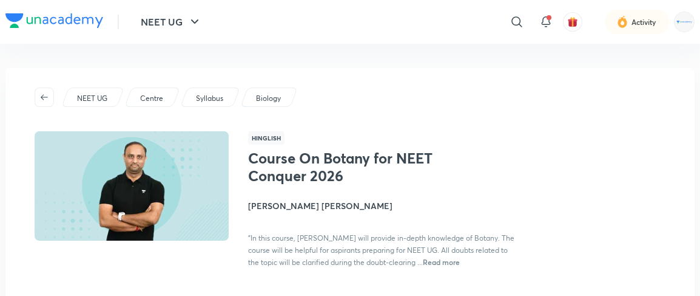 The width and height of the screenshot is (700, 296). What do you see at coordinates (54, 22) in the screenshot?
I see `a: Company Logo` at bounding box center [54, 22].